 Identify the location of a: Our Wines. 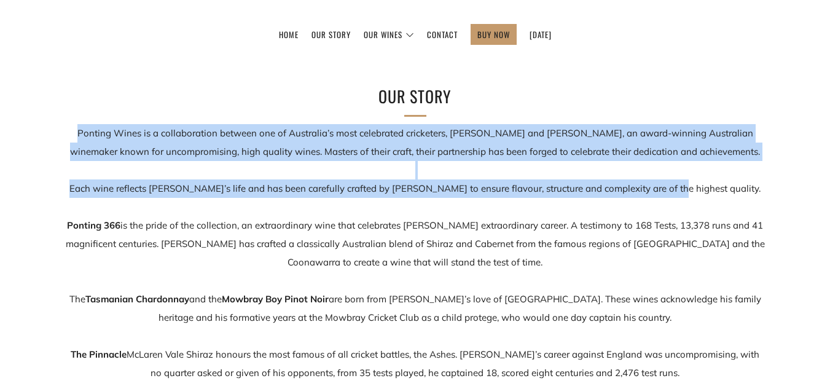
(389, 34).